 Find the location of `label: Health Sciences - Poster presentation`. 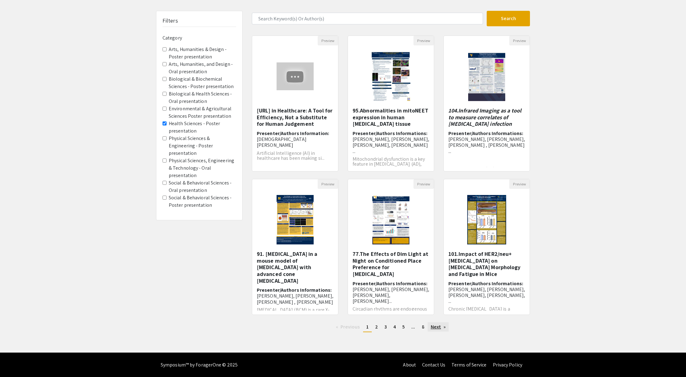

label: Health Sciences - Poster presentation is located at coordinates (203, 127).